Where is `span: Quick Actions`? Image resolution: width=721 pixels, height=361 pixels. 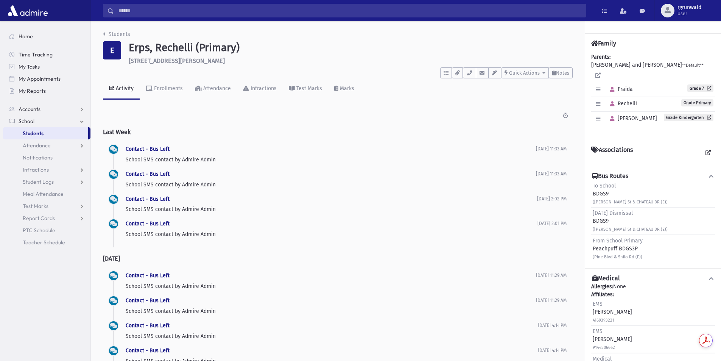
span: Quick Actions is located at coordinates (524, 73).